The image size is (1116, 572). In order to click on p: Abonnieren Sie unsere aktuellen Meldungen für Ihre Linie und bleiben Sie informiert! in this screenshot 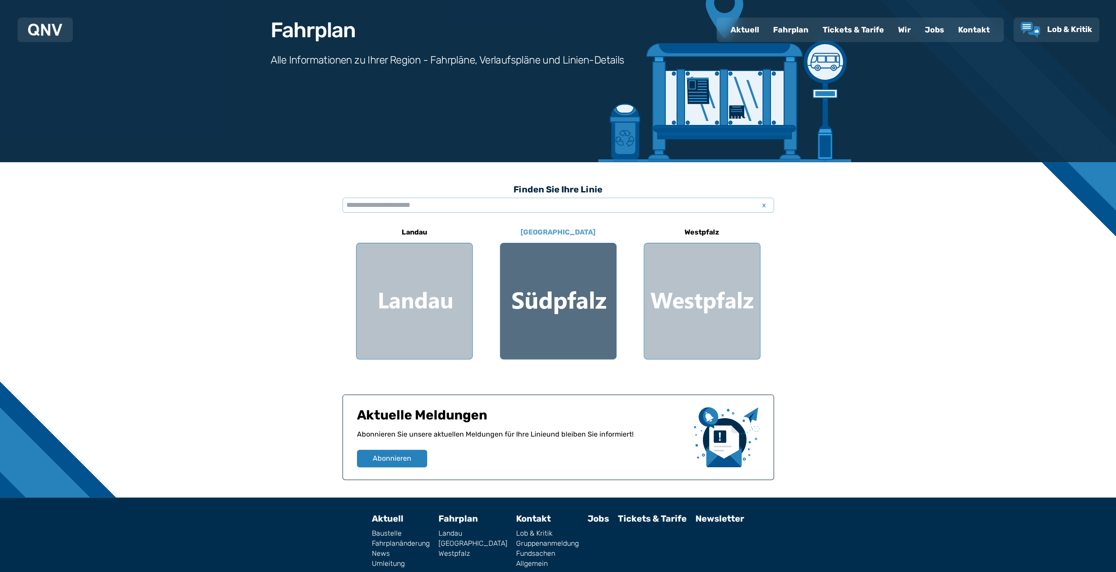, I will do `click(522, 439)`.